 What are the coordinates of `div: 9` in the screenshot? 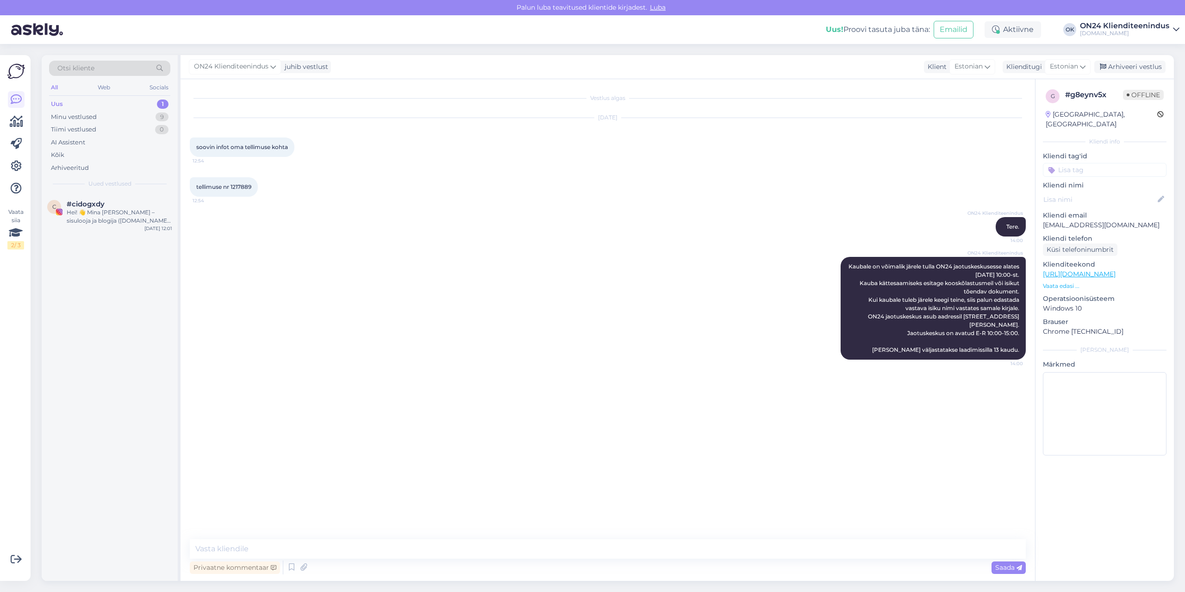 It's located at (162, 117).